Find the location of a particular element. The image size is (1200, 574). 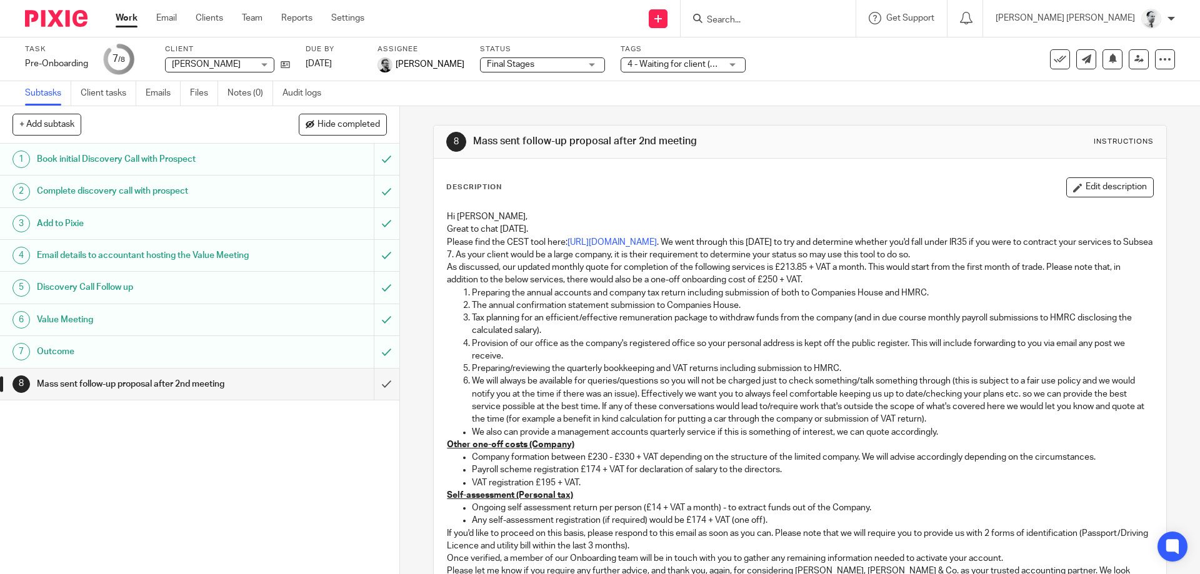

span: 4 - Waiting for client (Queries) is located at coordinates (686, 64).